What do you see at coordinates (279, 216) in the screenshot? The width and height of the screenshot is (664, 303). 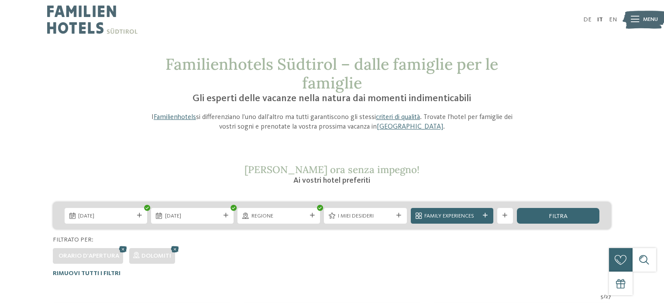 I see `span: Regione` at bounding box center [279, 216].